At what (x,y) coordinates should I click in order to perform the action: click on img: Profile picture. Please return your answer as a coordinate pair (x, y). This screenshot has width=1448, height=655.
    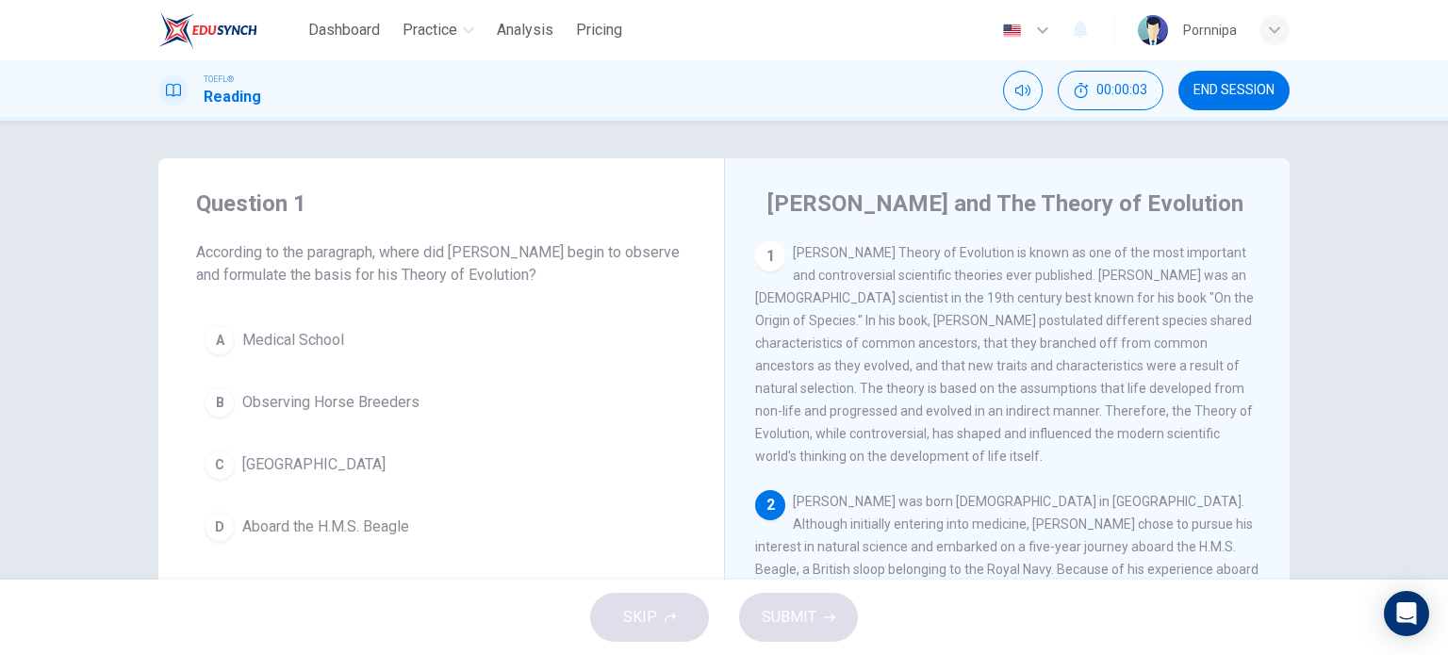
    Looking at the image, I should click on (1153, 30).